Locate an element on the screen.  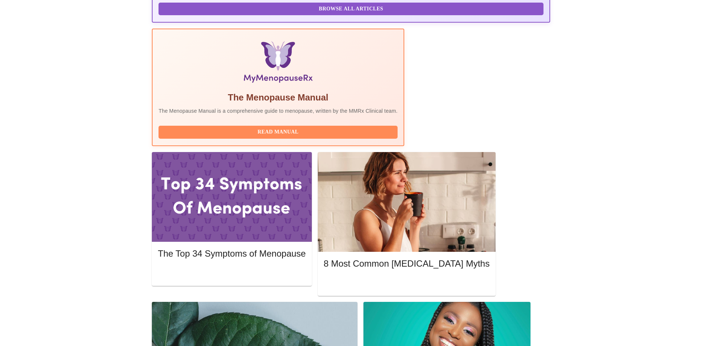
p: The Menopause Manual is a comprehensive guide to menopause, written by the MMRx Clinical team. is located at coordinates (278, 111).